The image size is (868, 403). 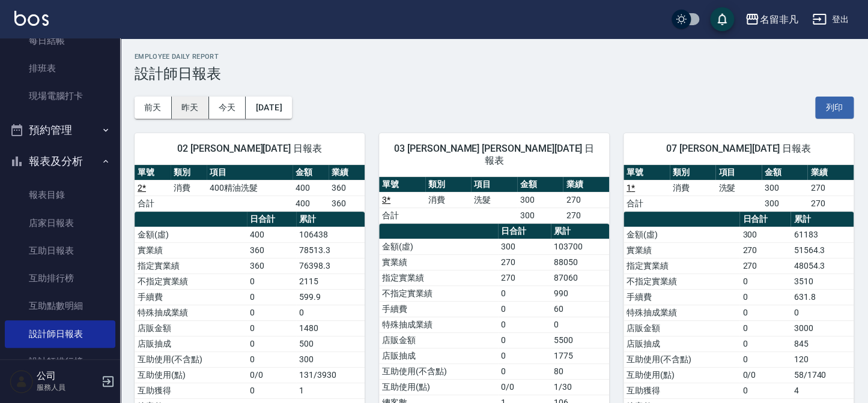 What do you see at coordinates (579, 294) in the screenshot?
I see `td: 990` at bounding box center [579, 294].